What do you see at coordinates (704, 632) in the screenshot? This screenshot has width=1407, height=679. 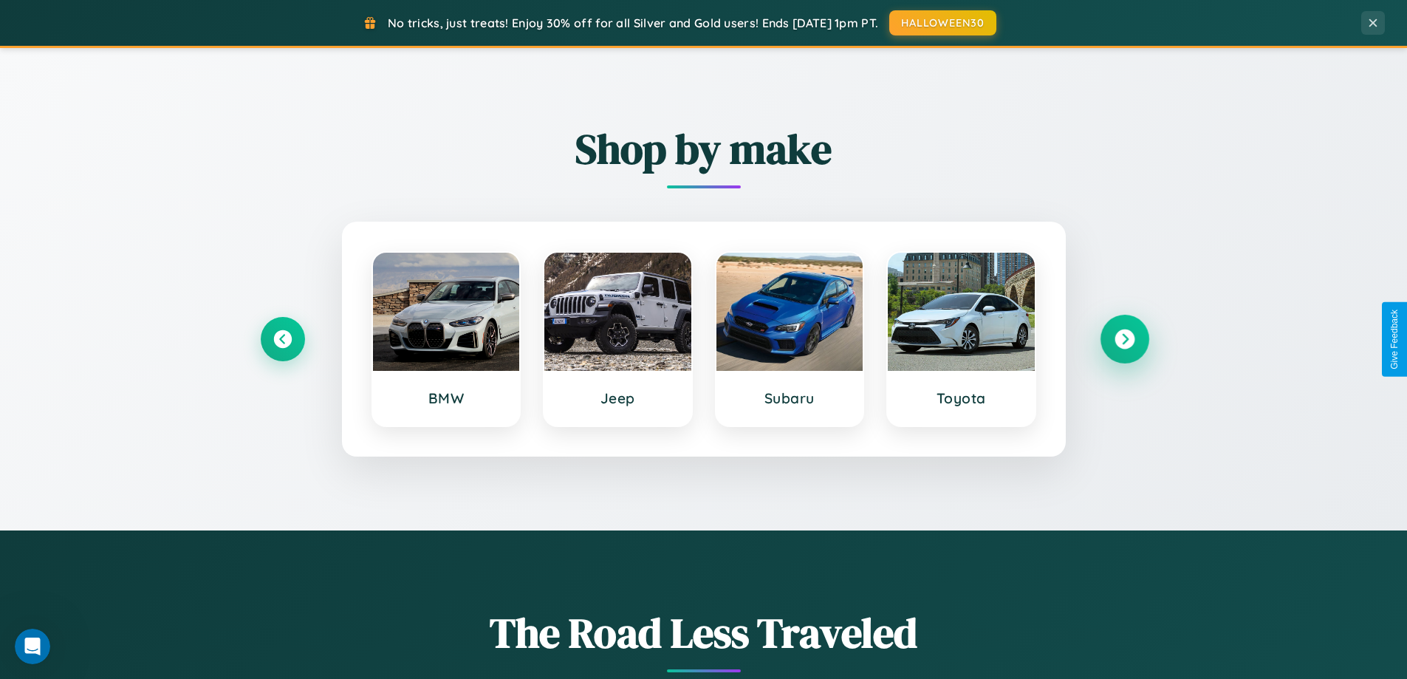 I see `h1: The Road Less Traveled` at bounding box center [704, 632].